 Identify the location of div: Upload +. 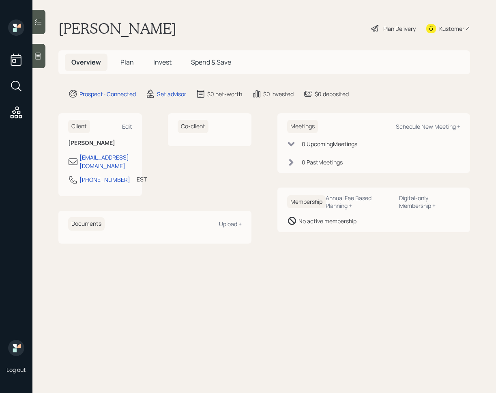
(231, 224).